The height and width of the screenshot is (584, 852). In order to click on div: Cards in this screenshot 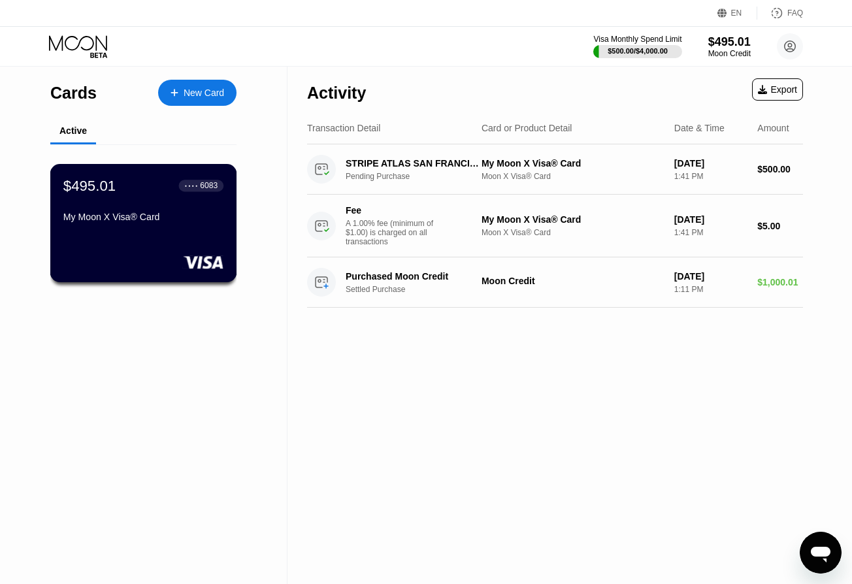, I will do `click(73, 93)`.